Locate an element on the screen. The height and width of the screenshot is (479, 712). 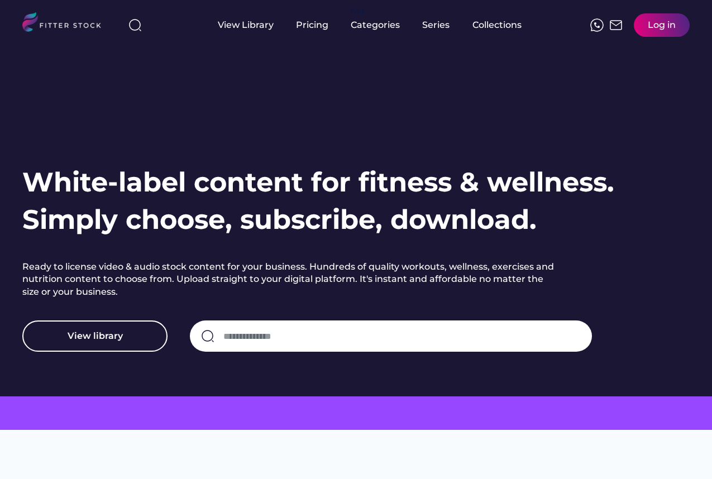
img: LOGO.svg is located at coordinates (66, 23).